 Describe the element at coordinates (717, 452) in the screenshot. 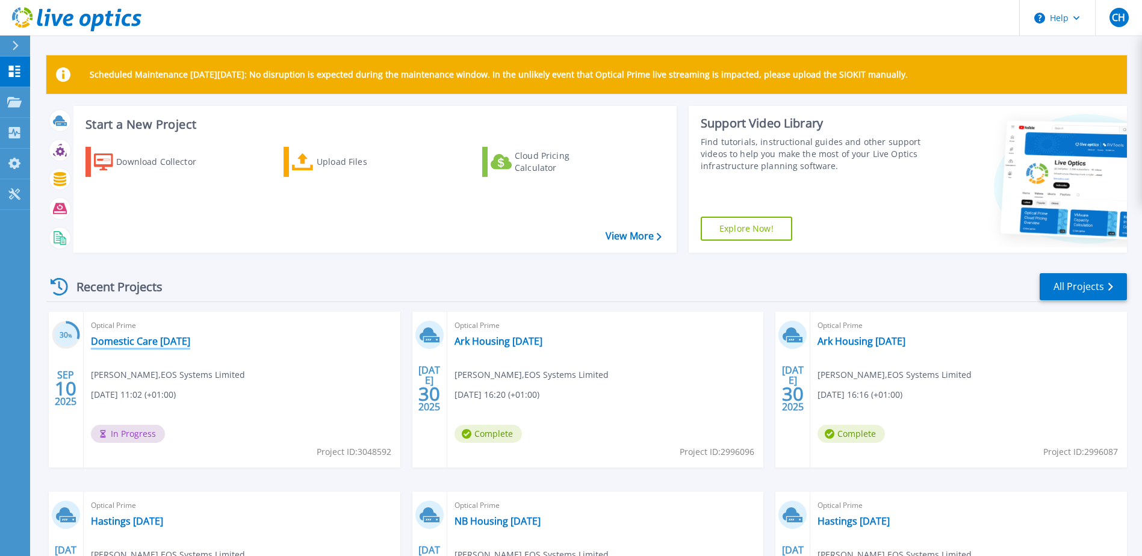

I see `span: Project ID: 2996096` at that location.